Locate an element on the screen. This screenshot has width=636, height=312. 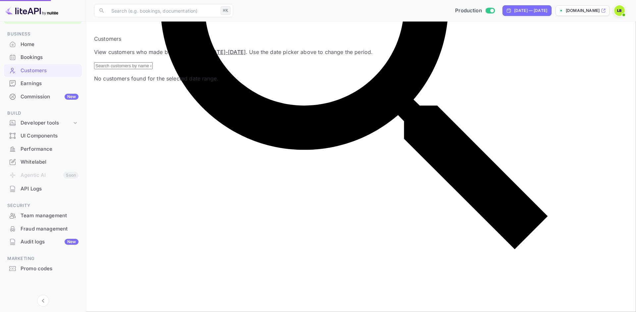
a: Audit logsNew is located at coordinates (43, 241).